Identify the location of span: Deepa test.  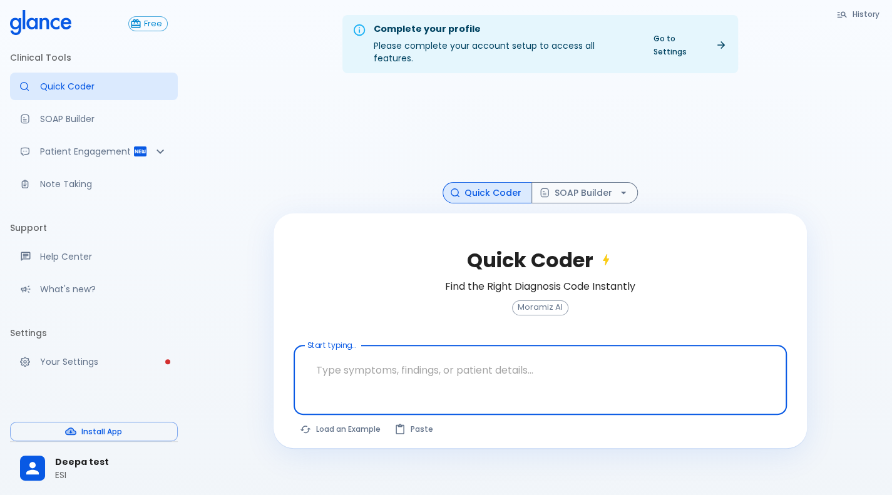
(111, 462).